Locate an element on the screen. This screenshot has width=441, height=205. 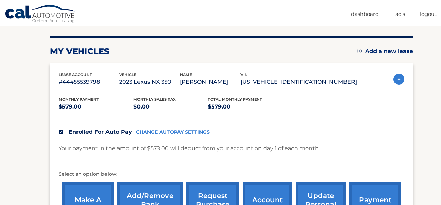
img: accordion-active.svg is located at coordinates (399, 79).